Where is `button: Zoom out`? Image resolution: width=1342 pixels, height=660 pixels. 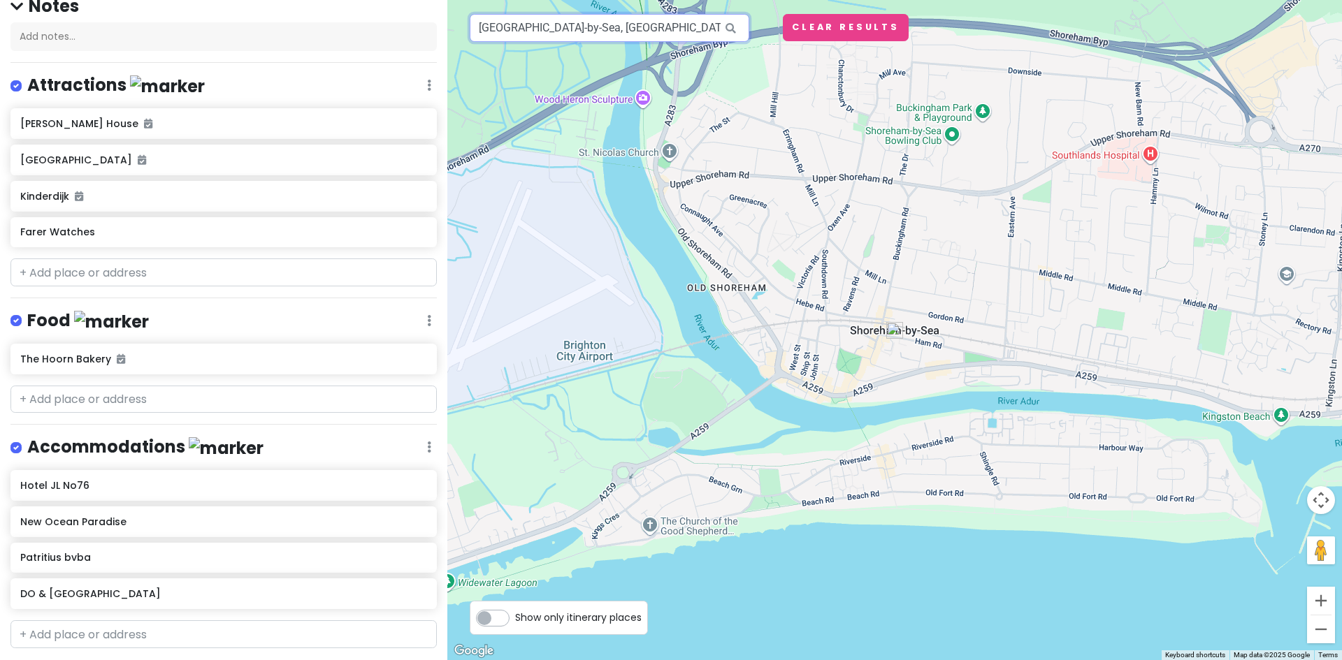 button: Zoom out is located at coordinates (1321, 630).